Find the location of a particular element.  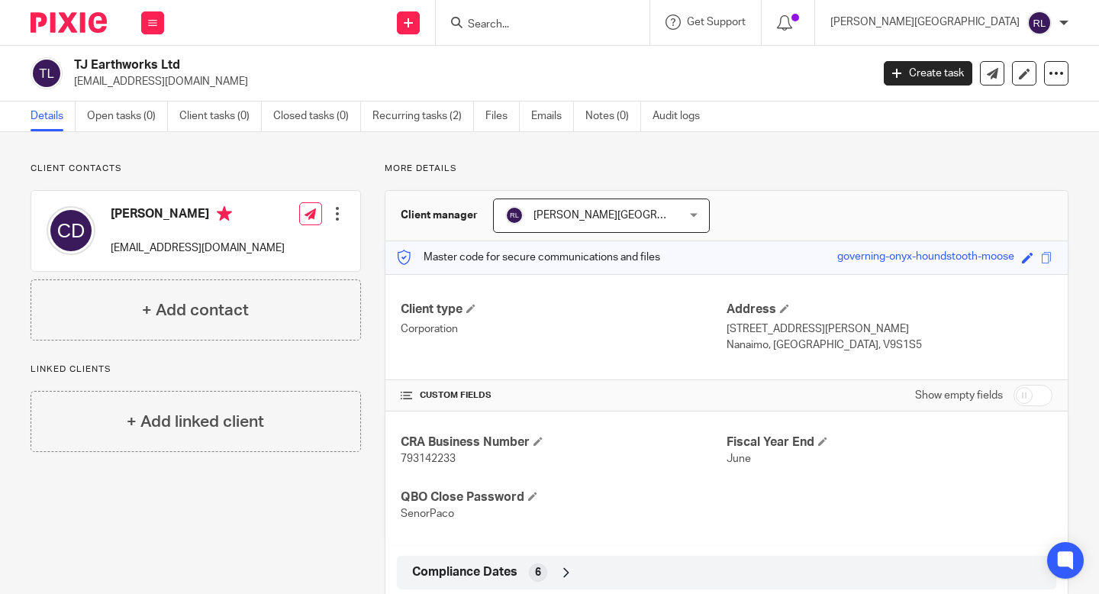

a: Details is located at coordinates (53, 116).